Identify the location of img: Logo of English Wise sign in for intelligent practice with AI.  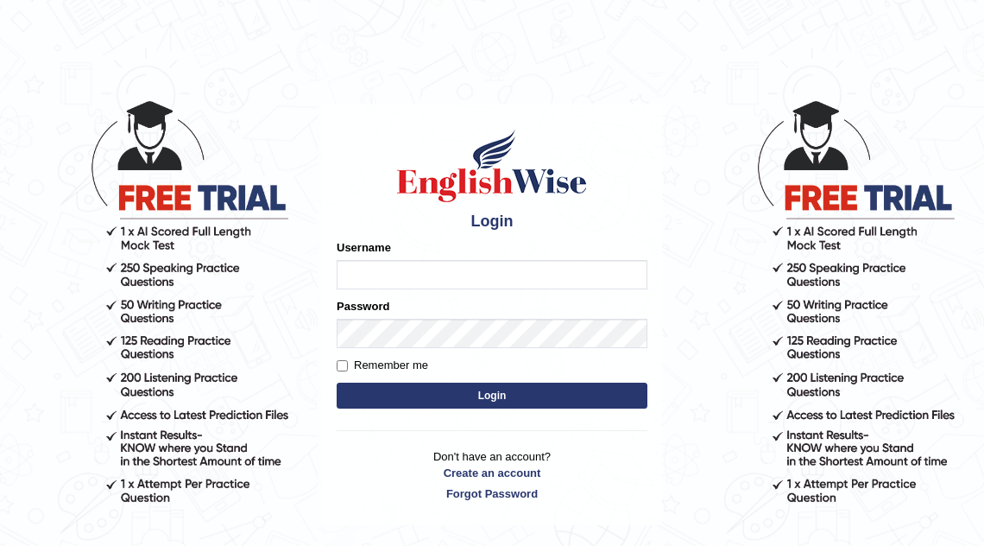
(492, 166).